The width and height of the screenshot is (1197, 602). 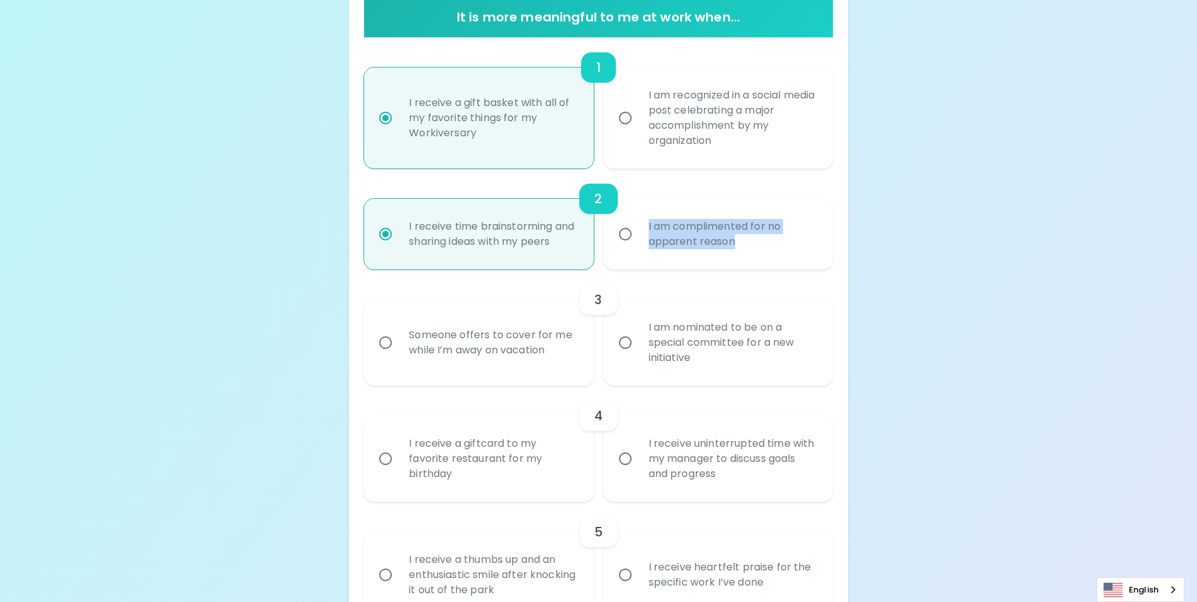 What do you see at coordinates (598, 416) in the screenshot?
I see `h6: 4` at bounding box center [598, 416].